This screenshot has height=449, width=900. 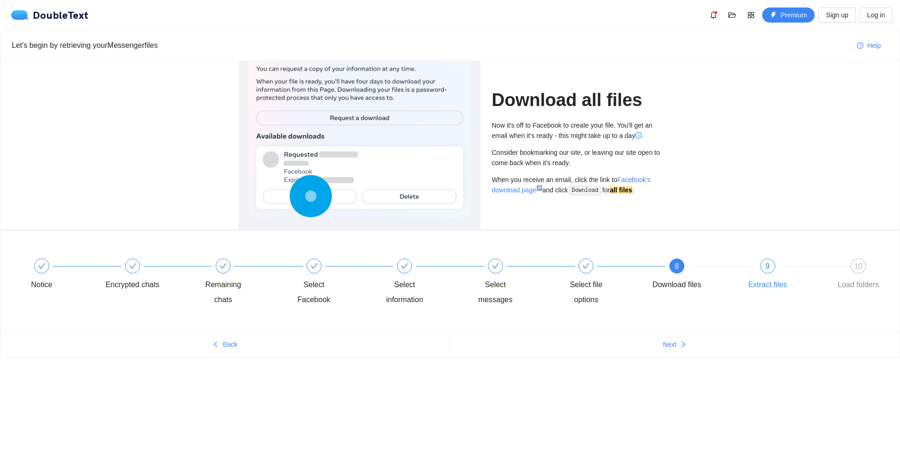 What do you see at coordinates (768, 285) in the screenshot?
I see `div: Extract files` at bounding box center [768, 285].